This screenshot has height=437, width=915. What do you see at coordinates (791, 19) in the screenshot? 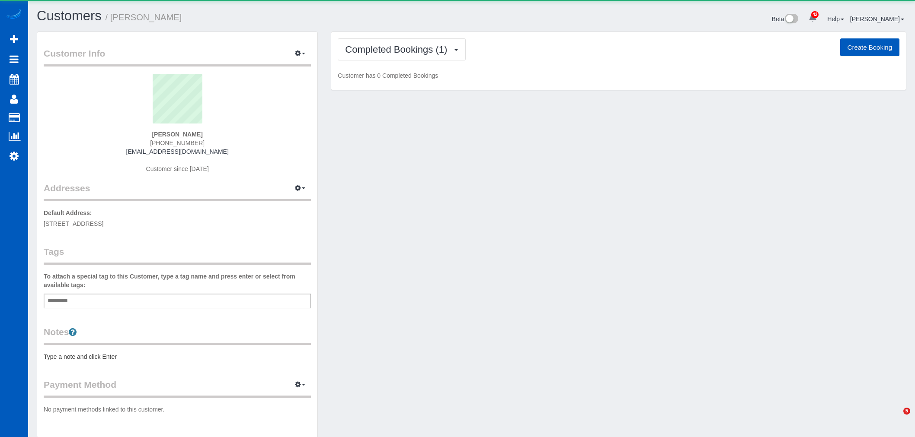
I see `img: New interface` at bounding box center [791, 19].